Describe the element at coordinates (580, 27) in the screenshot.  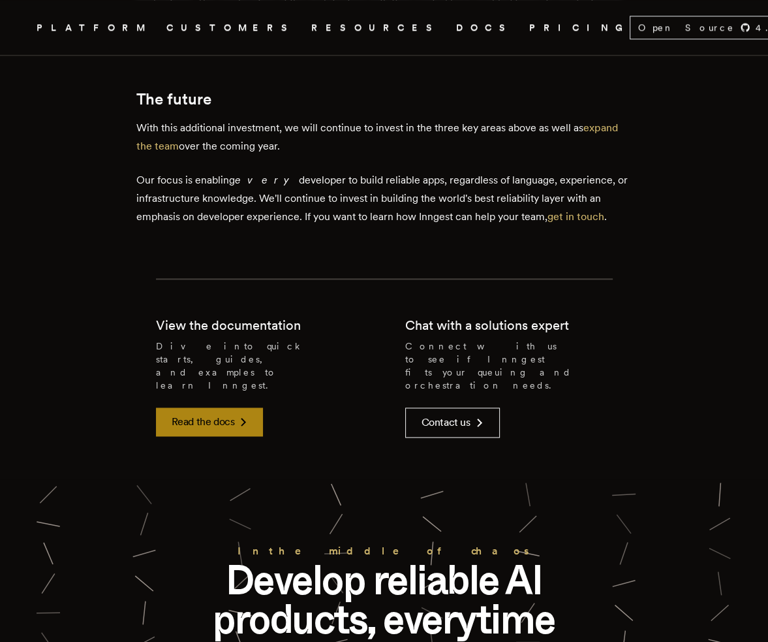
I see `a: PRICING` at that location.